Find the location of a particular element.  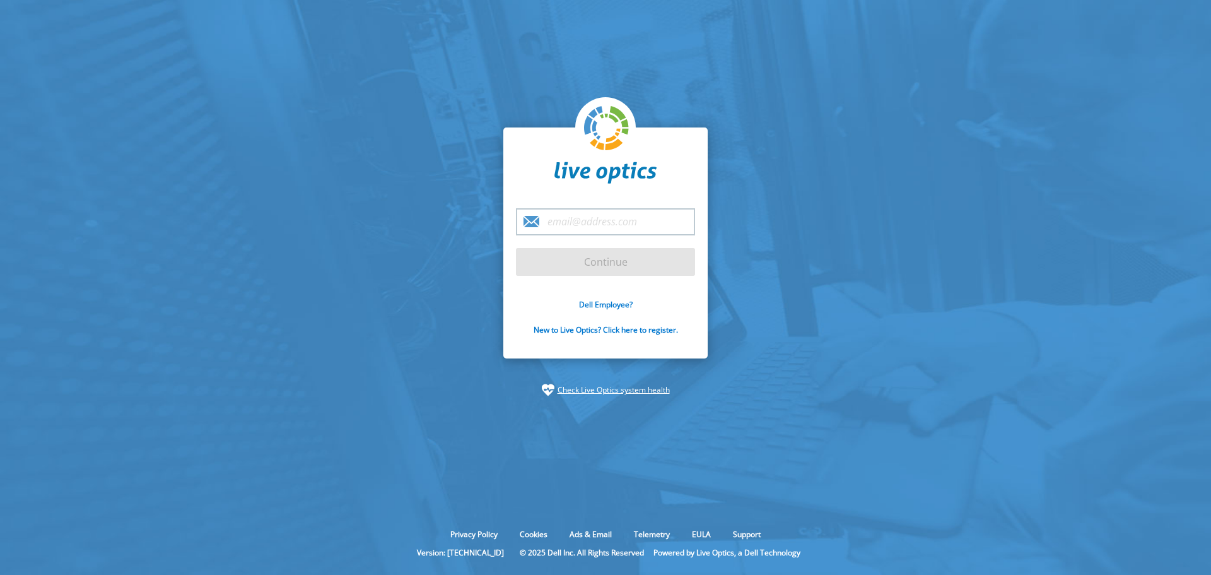

input: email@address.com is located at coordinates (606, 221).